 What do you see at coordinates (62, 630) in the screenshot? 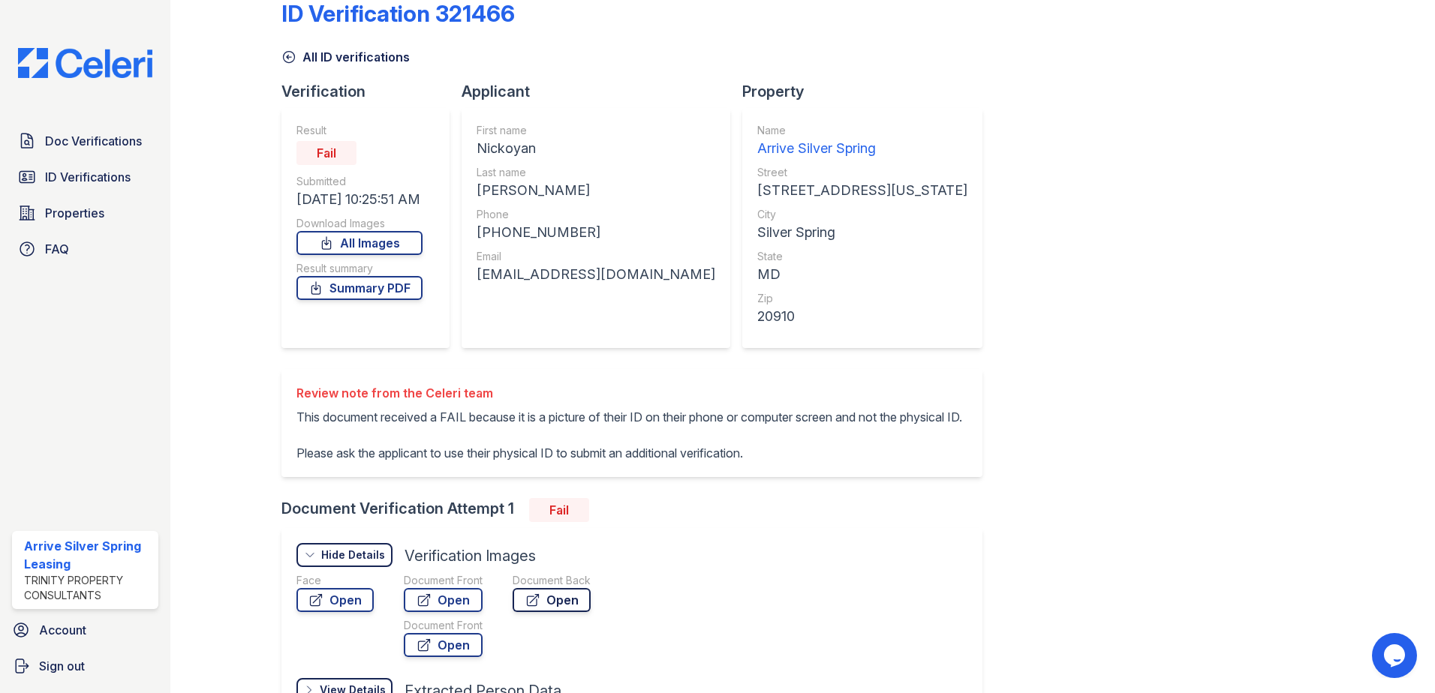
I see `span: Account` at bounding box center [62, 630].